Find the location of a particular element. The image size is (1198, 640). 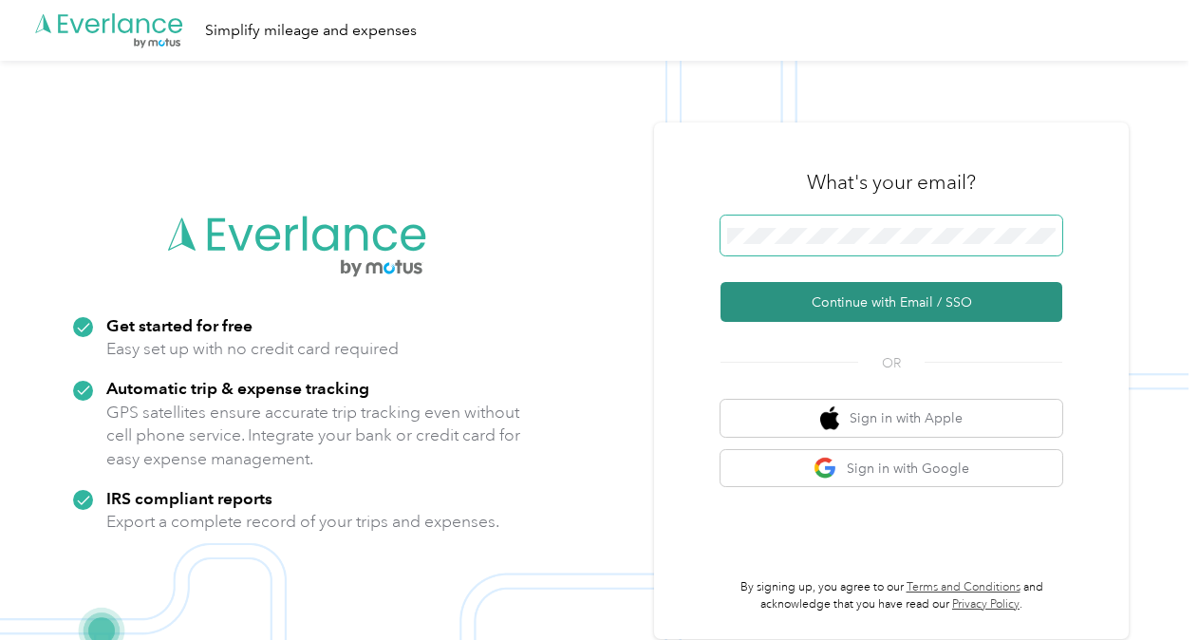

p: GPS satellites ensure accurate trip tracking even without cell phone service. Integrate your bank... is located at coordinates (313, 436).